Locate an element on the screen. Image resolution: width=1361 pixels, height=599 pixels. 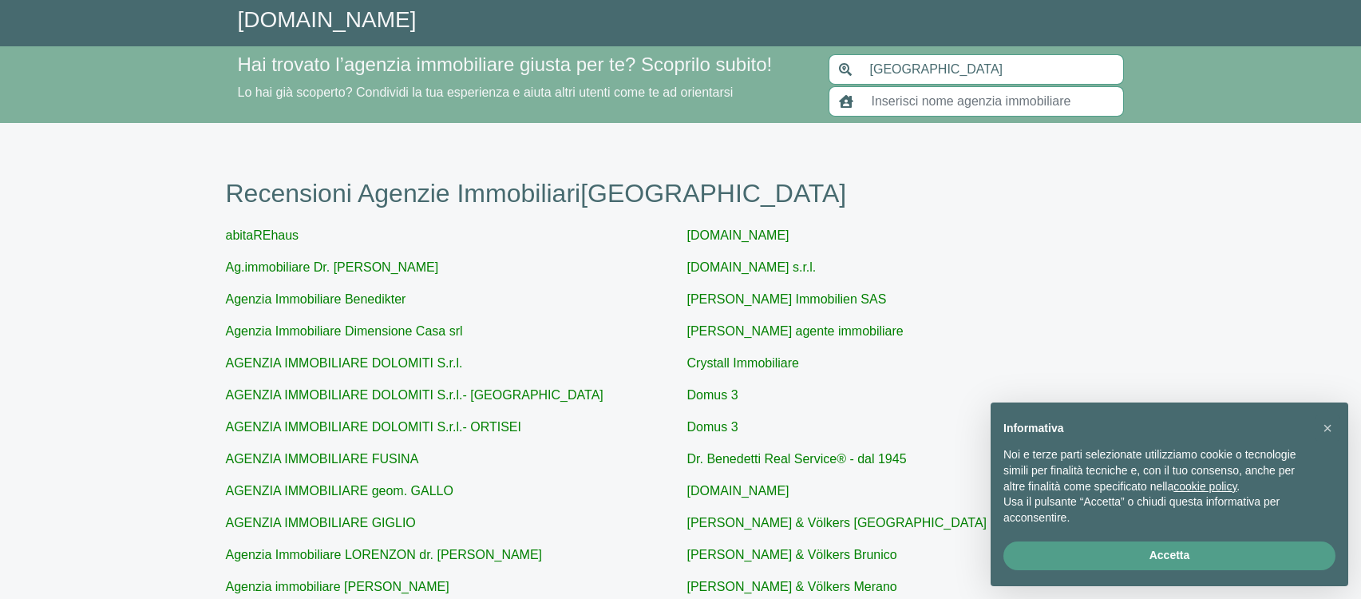
a: AGENZIA IMMOBILIARE FUSINA is located at coordinates (323, 458).